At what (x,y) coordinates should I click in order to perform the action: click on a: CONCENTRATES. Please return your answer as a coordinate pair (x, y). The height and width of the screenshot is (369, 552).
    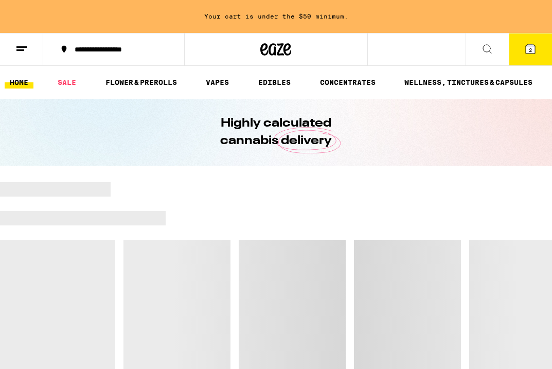
    Looking at the image, I should click on (347, 82).